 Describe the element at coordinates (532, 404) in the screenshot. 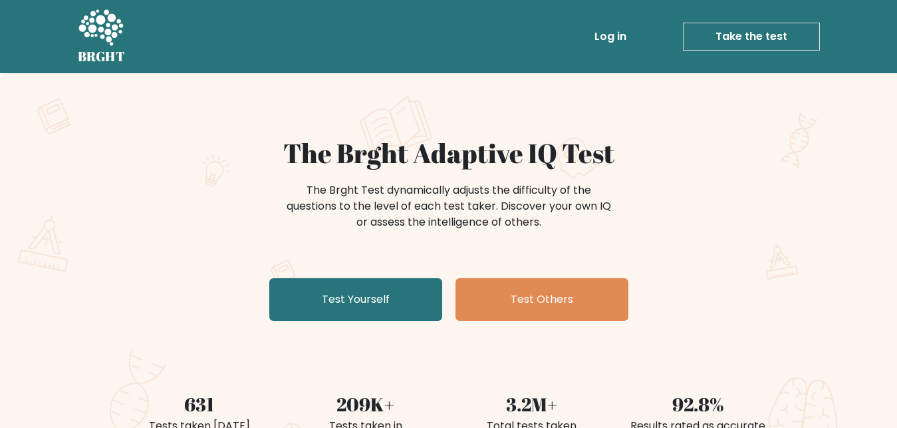

I see `div: 3.2M+` at that location.